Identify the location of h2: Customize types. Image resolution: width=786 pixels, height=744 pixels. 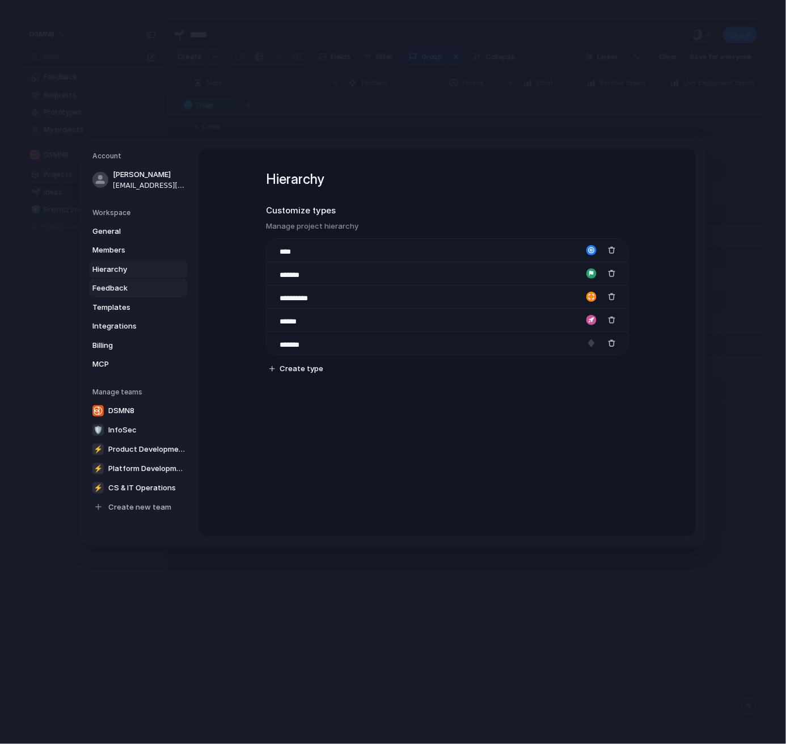
(448, 210).